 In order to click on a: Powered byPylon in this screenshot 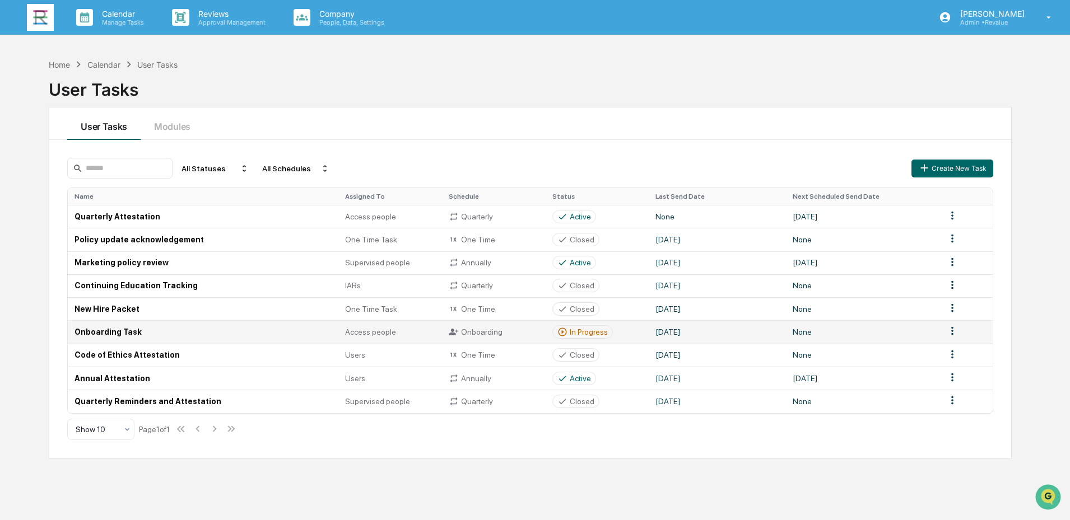, I will do `click(107, 251)`.